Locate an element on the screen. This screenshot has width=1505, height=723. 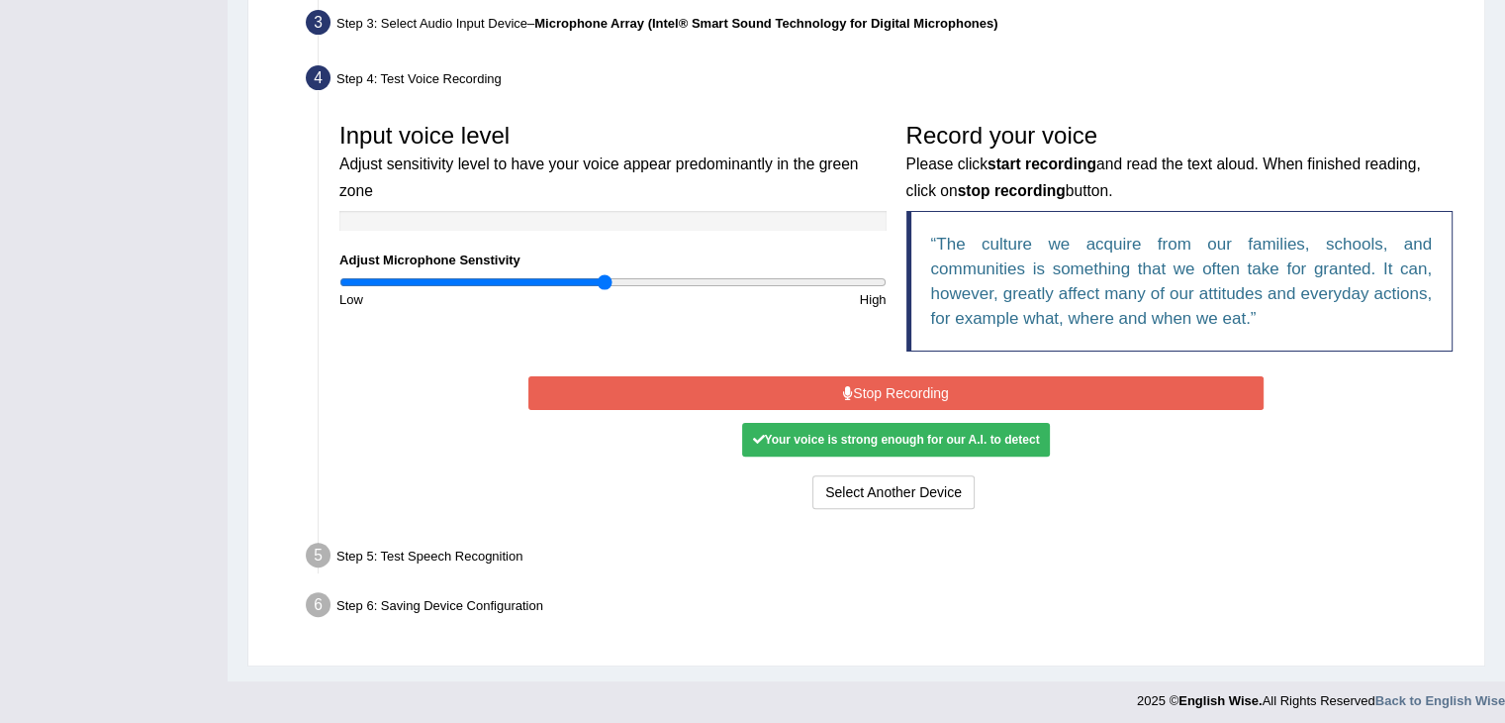
div: High is located at coordinates (754, 299).